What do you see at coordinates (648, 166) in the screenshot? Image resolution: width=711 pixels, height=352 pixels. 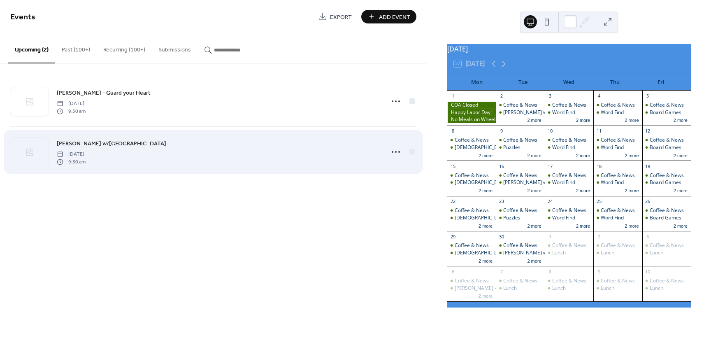 I see `div: 19` at bounding box center [648, 166].